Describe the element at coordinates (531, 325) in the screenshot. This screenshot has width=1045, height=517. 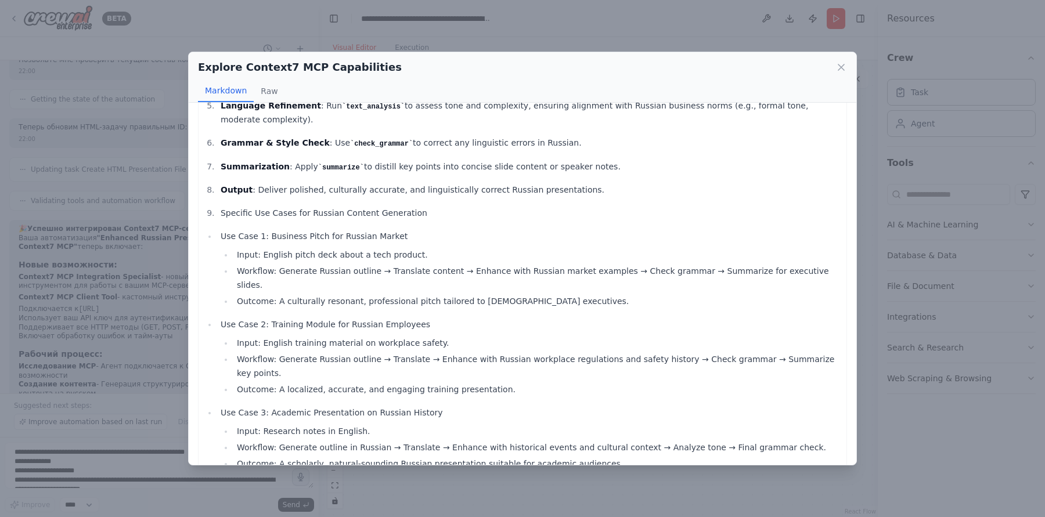
I see `p: Use Case 2: Training Module for Russian Employees` at that location.